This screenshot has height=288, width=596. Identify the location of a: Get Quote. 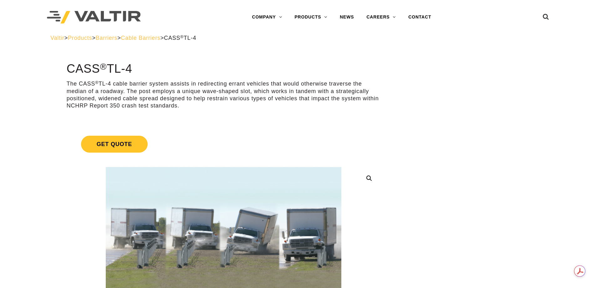
(223, 144).